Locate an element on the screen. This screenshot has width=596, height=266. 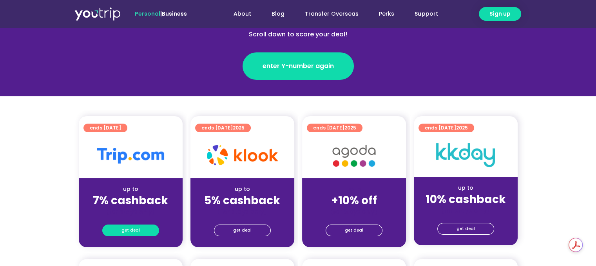
a: Business is located at coordinates (174, 14).